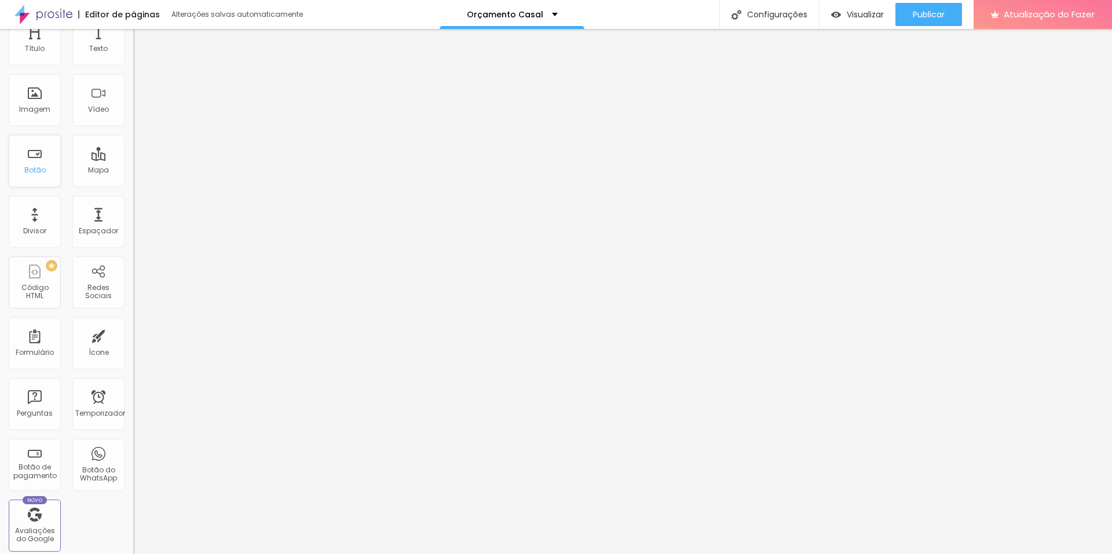 Image resolution: width=1112 pixels, height=554 pixels. What do you see at coordinates (505, 14) in the screenshot?
I see `font: Orçamento Casal` at bounding box center [505, 14].